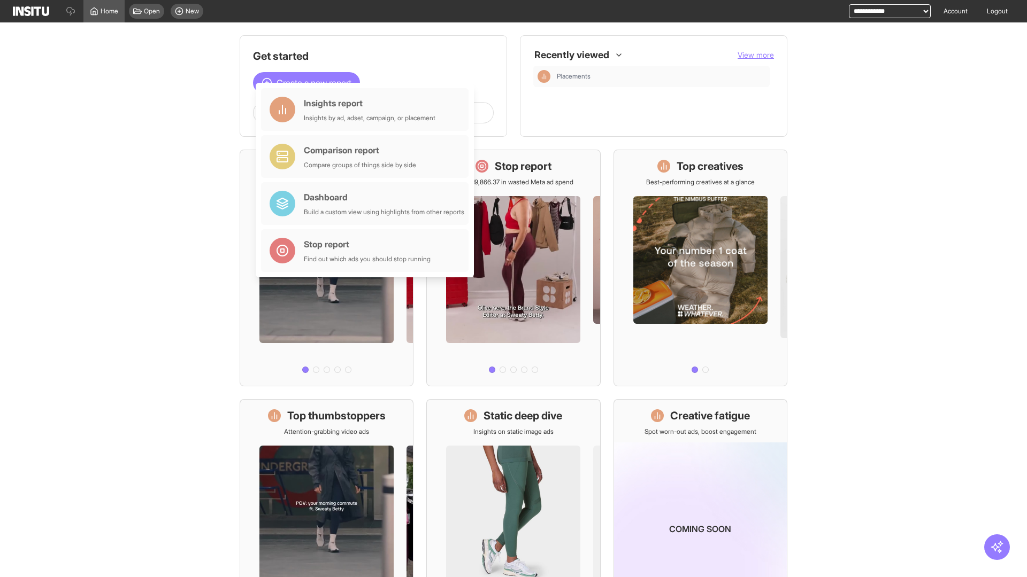 The height and width of the screenshot is (577, 1027). What do you see at coordinates (326, 432) in the screenshot?
I see `p: Attention-grabbing video ads` at bounding box center [326, 432].